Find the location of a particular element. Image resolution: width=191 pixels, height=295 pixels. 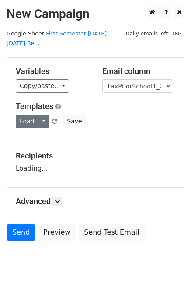

div: Loading... is located at coordinates (95, 162).